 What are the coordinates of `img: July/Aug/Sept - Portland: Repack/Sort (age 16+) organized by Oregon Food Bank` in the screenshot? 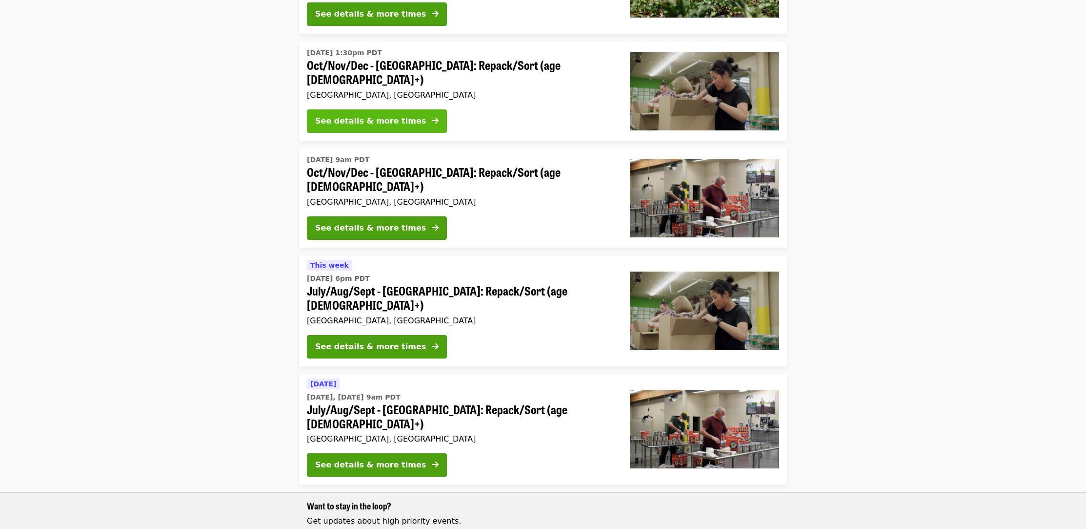 It's located at (705, 429).